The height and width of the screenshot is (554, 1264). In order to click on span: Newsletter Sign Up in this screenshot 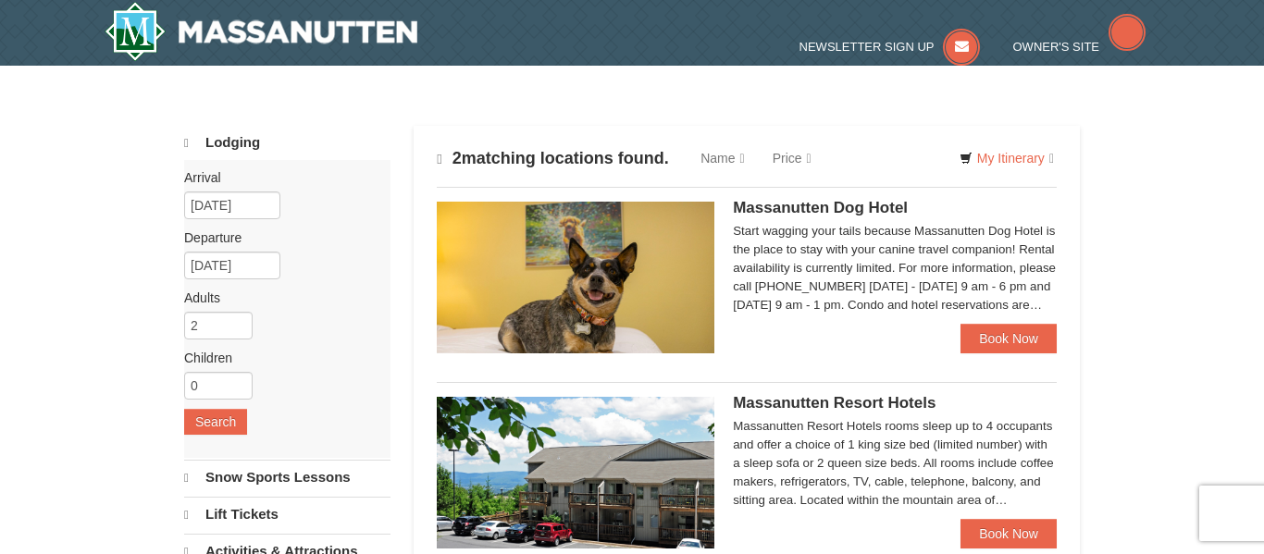, I will do `click(867, 46)`.